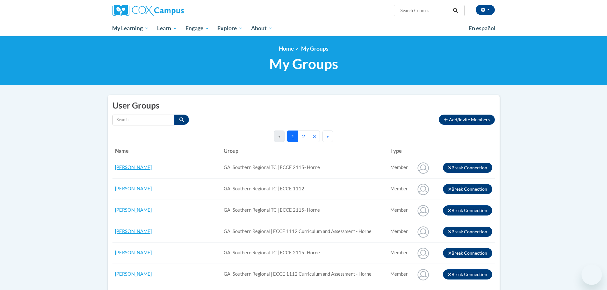 The height and width of the screenshot is (290, 607). I want to click on input: Search by name, so click(143, 120).